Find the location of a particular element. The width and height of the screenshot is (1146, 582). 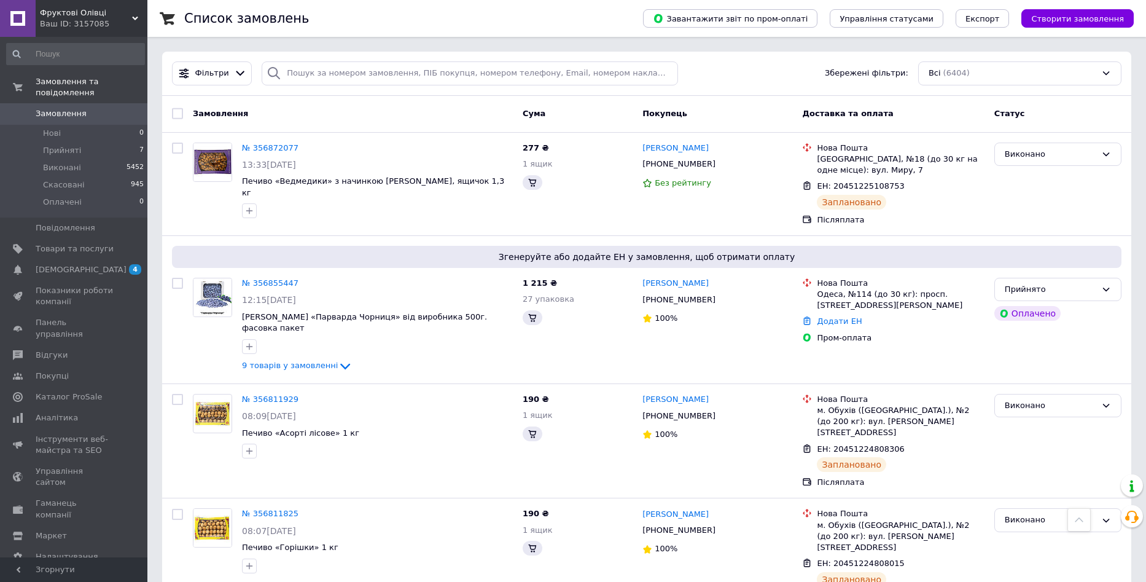

a: № 356811929 is located at coordinates (270, 399).